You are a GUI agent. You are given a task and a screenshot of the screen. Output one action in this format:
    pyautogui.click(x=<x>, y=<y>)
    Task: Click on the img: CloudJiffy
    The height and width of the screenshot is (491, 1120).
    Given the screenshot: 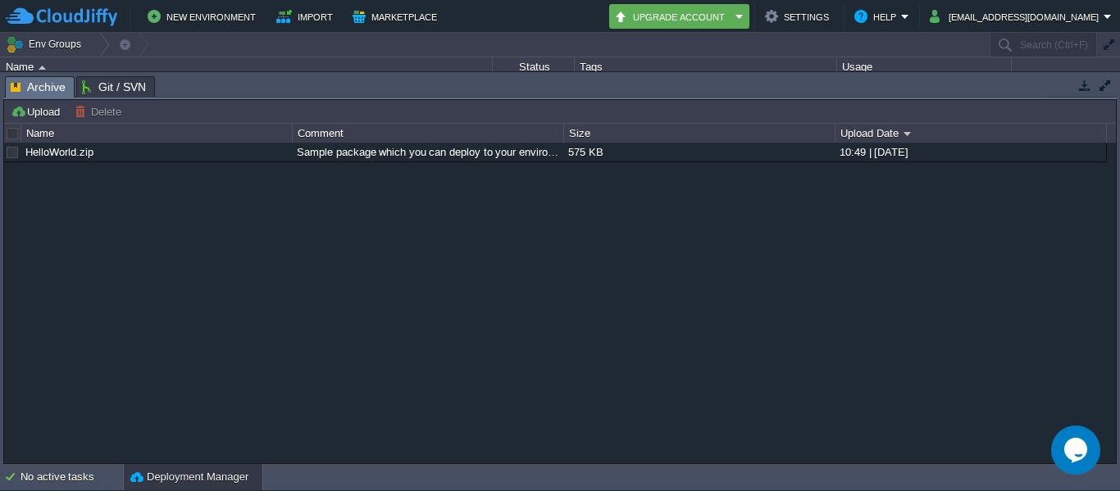 What is the action you would take?
    pyautogui.click(x=61, y=16)
    